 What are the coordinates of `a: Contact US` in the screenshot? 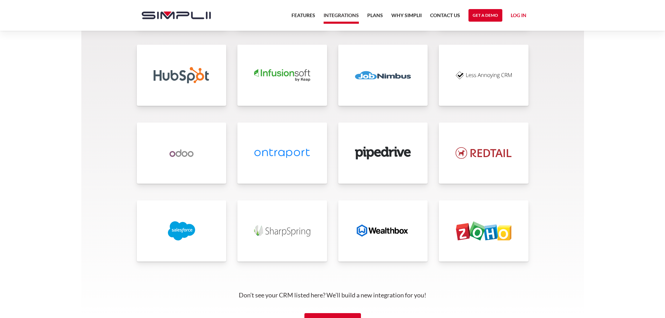 It's located at (445, 17).